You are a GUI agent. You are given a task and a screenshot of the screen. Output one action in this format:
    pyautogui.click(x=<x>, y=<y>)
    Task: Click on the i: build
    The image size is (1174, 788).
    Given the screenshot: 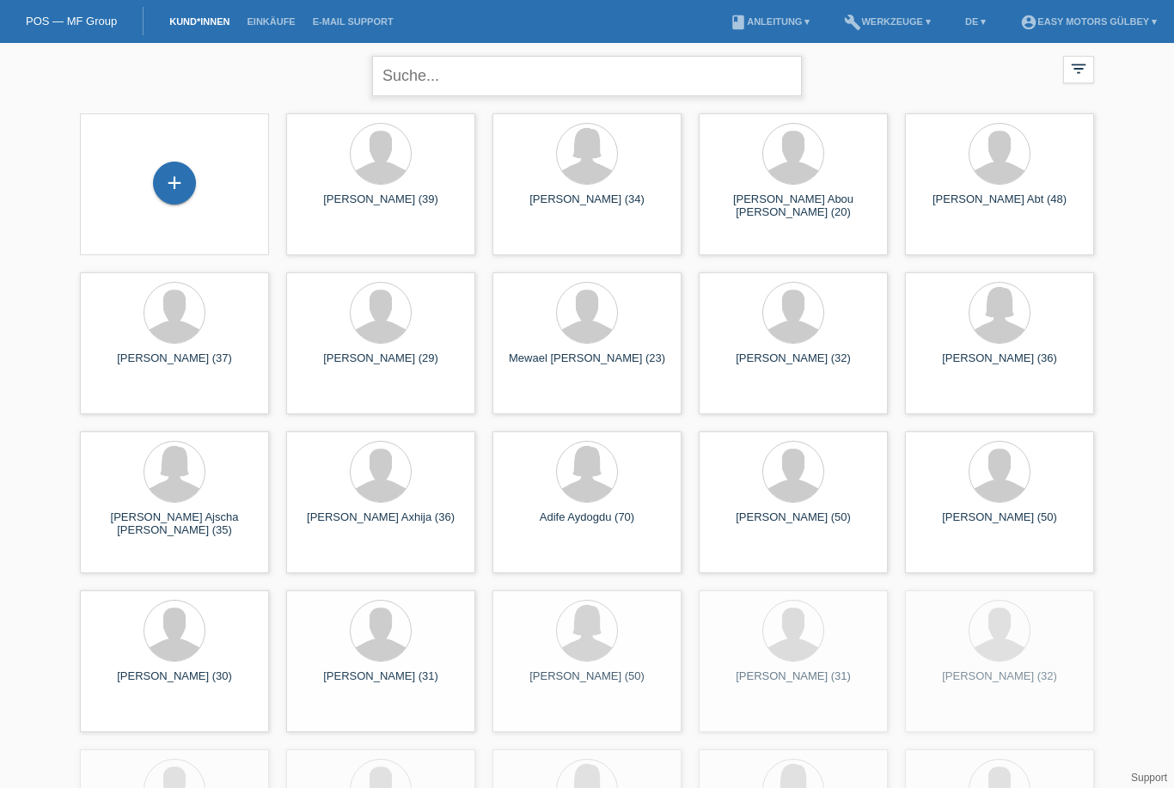 What is the action you would take?
    pyautogui.click(x=853, y=22)
    